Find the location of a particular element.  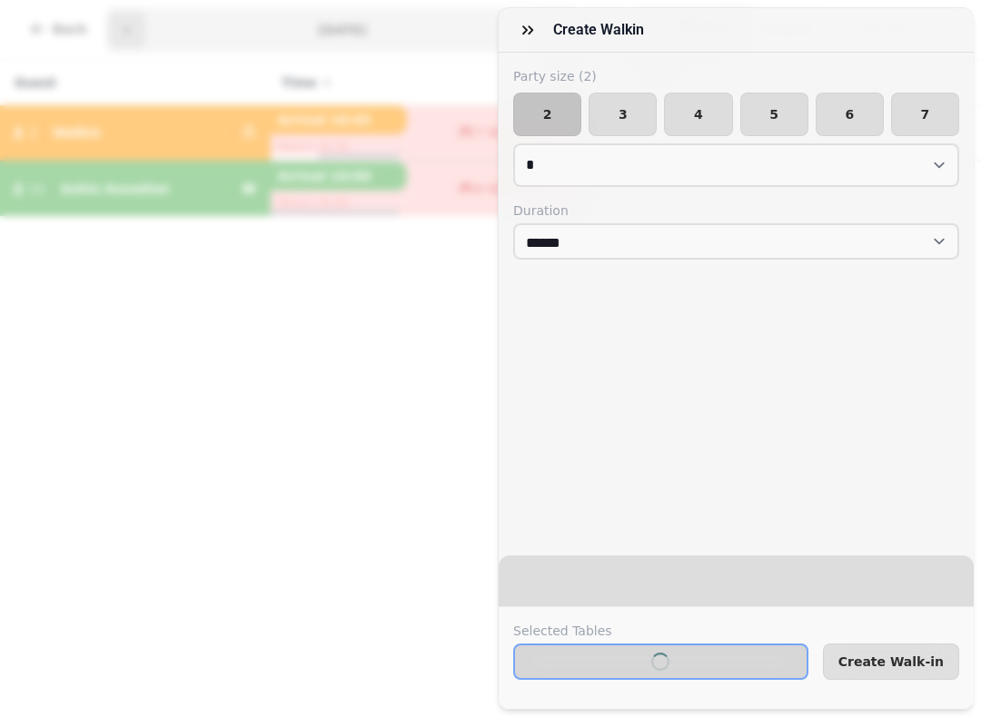

label: Party size ( 2 ) is located at coordinates (736, 76).